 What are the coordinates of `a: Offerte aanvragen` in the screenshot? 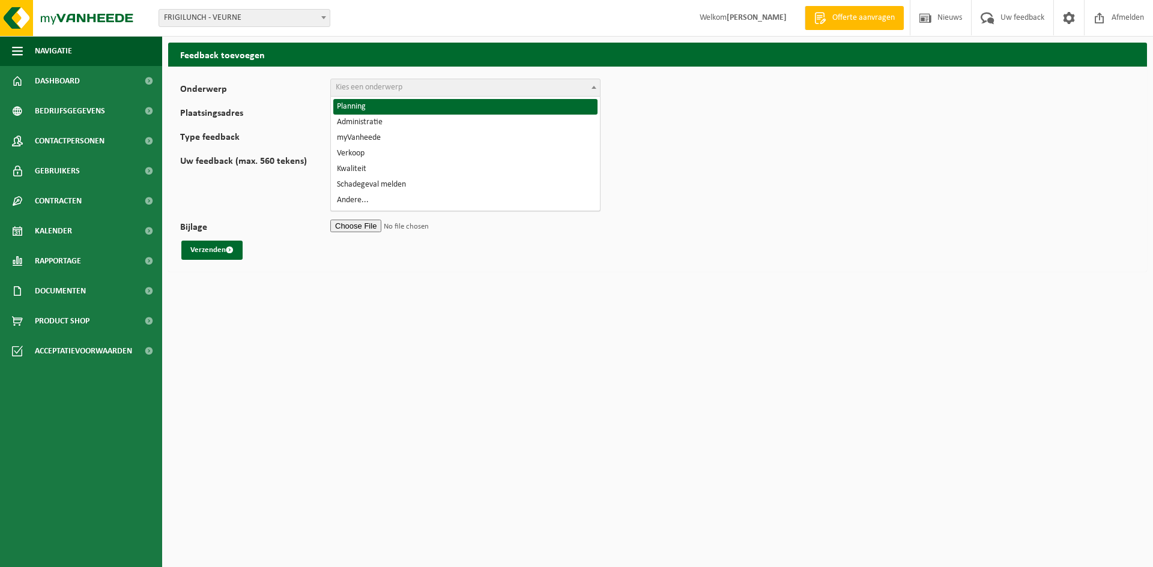 It's located at (854, 18).